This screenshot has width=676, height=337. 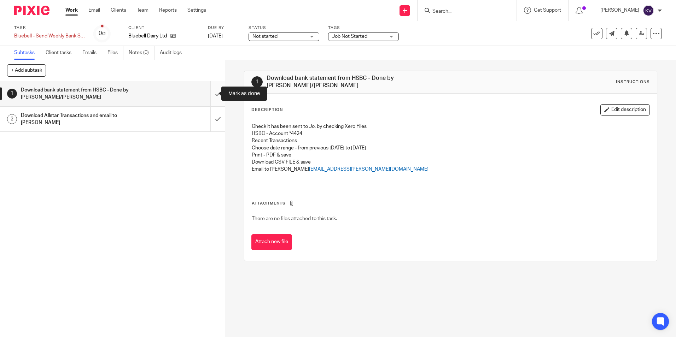 I want to click on a: Files, so click(x=115, y=53).